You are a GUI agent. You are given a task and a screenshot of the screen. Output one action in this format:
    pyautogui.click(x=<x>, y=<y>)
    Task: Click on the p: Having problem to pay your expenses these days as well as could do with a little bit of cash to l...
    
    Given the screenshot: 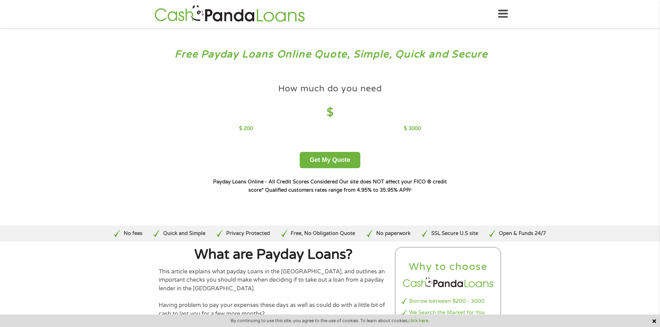 What is the action you would take?
    pyautogui.click(x=274, y=310)
    